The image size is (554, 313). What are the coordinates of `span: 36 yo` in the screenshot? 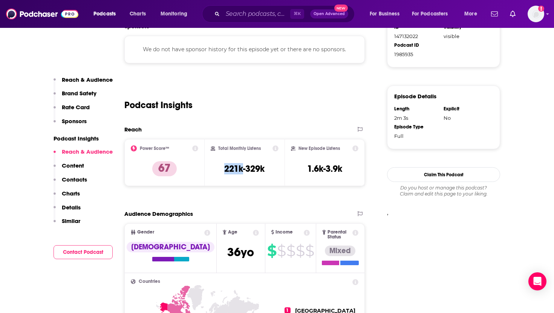 It's located at (241, 252).